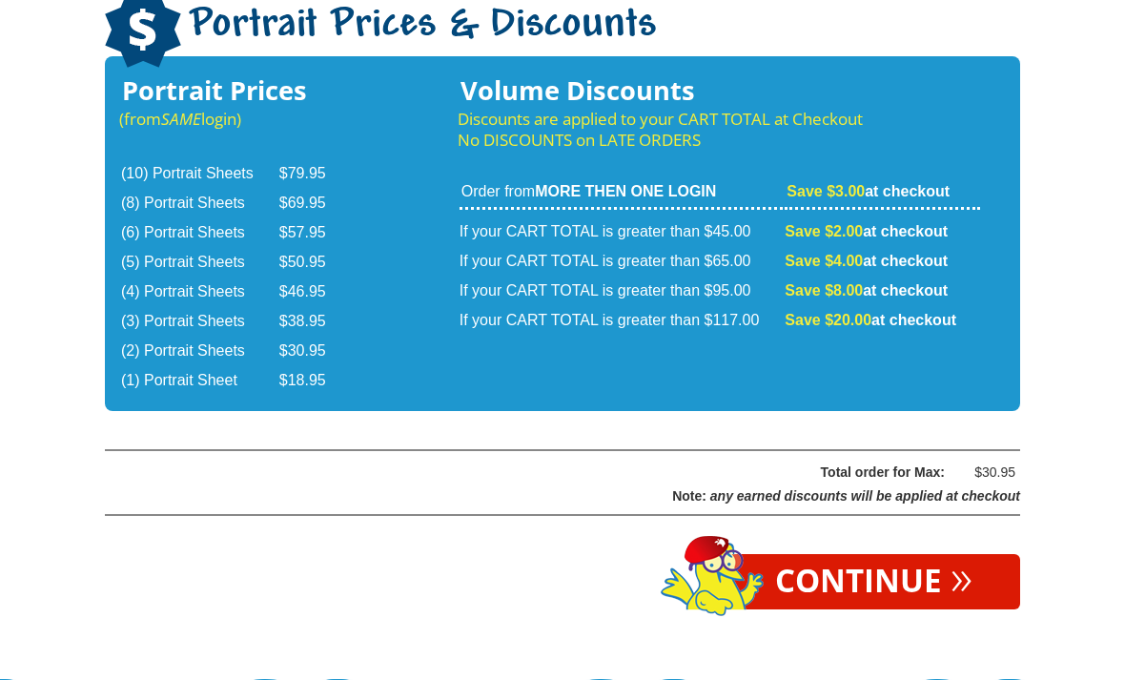 The width and height of the screenshot is (1125, 680). What do you see at coordinates (199, 174) in the screenshot?
I see `td: (10) Portrait Sheets` at bounding box center [199, 174].